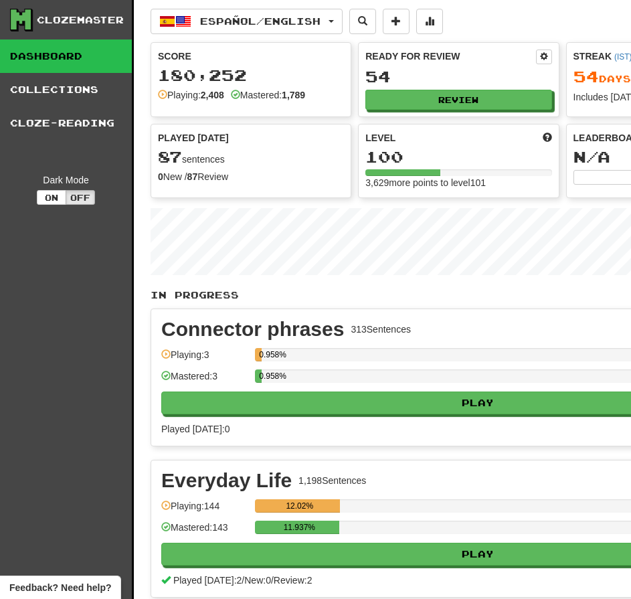 The image size is (631, 599). I want to click on span: 54, so click(587, 76).